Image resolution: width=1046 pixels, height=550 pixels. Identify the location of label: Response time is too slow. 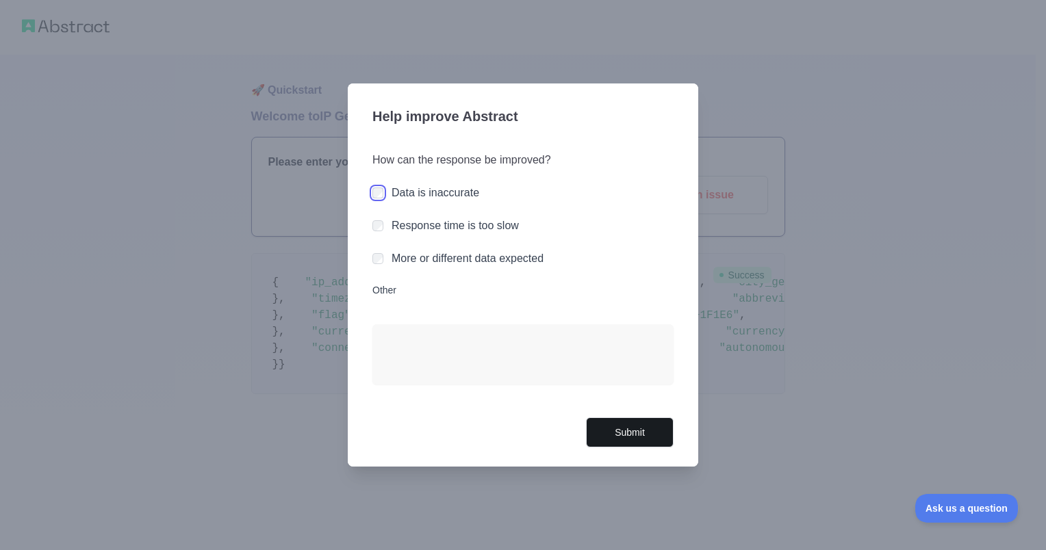
(455, 225).